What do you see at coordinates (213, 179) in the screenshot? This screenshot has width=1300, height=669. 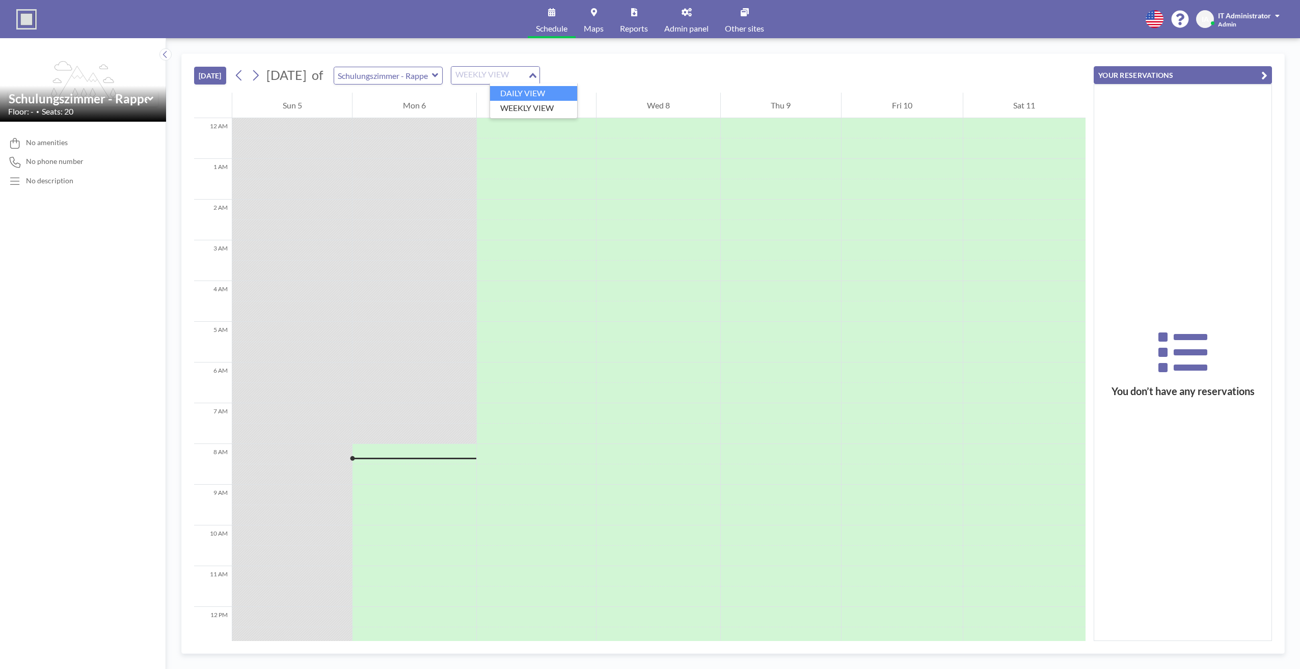 I see `div: 1 AM` at bounding box center [213, 179].